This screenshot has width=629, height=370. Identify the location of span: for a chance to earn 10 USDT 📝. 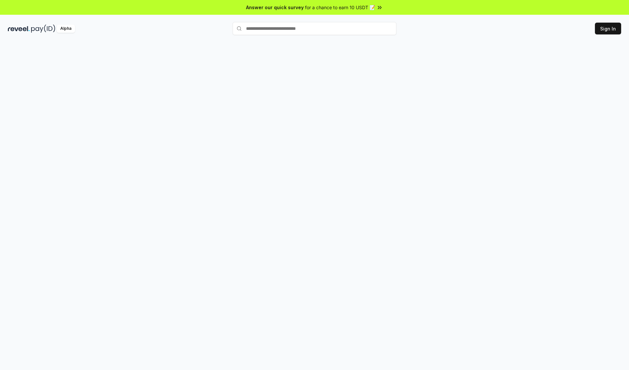
(340, 7).